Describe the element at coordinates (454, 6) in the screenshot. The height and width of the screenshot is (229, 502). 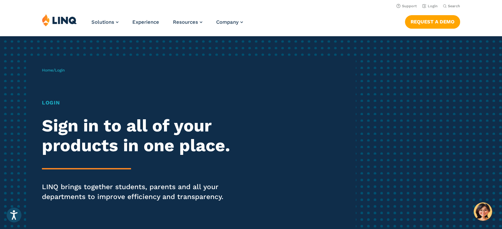
I see `span: Search` at that location.